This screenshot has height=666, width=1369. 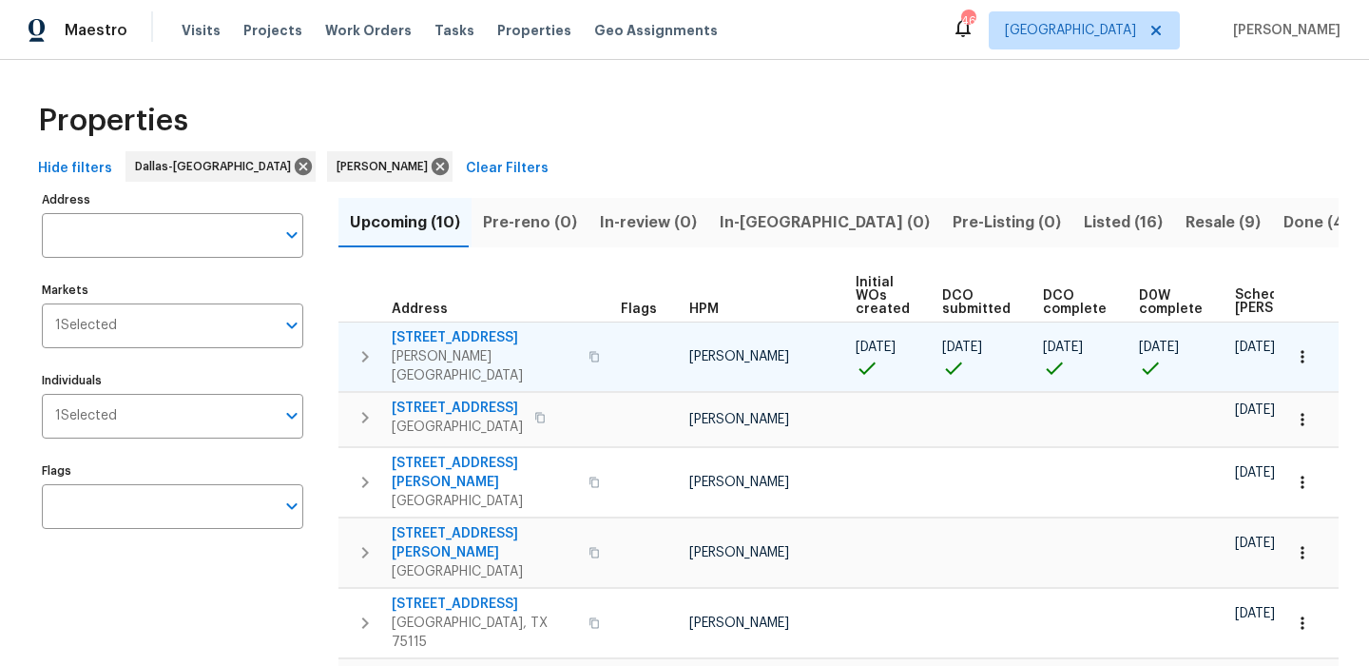 What do you see at coordinates (1007, 223) in the screenshot?
I see `span: Pre-Listing (0)` at bounding box center [1007, 223].